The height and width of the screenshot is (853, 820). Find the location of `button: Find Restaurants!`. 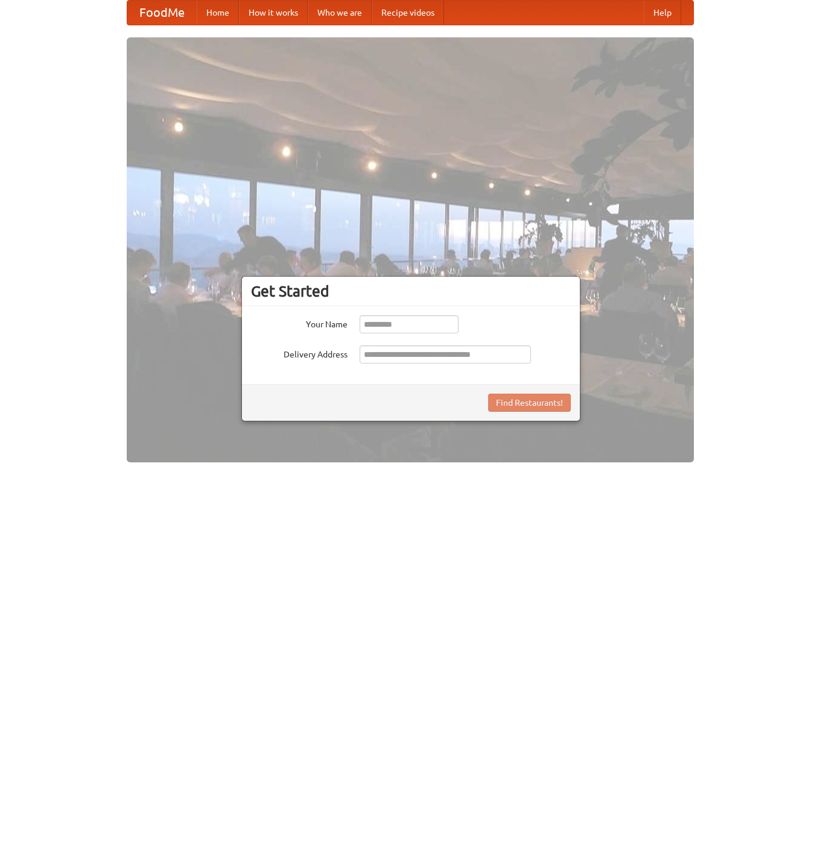

button: Find Restaurants! is located at coordinates (529, 403).